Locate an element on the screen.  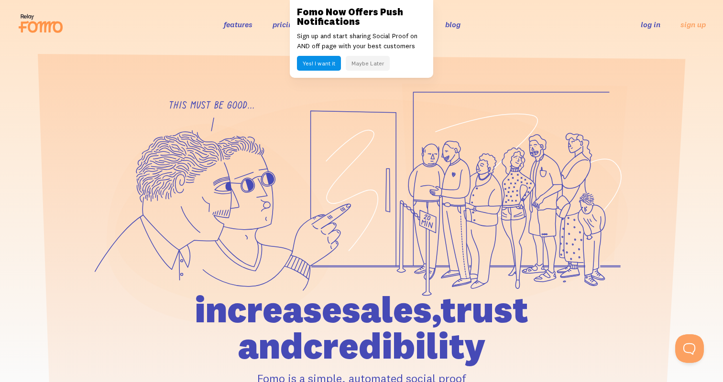
a: pricing is located at coordinates (284, 24).